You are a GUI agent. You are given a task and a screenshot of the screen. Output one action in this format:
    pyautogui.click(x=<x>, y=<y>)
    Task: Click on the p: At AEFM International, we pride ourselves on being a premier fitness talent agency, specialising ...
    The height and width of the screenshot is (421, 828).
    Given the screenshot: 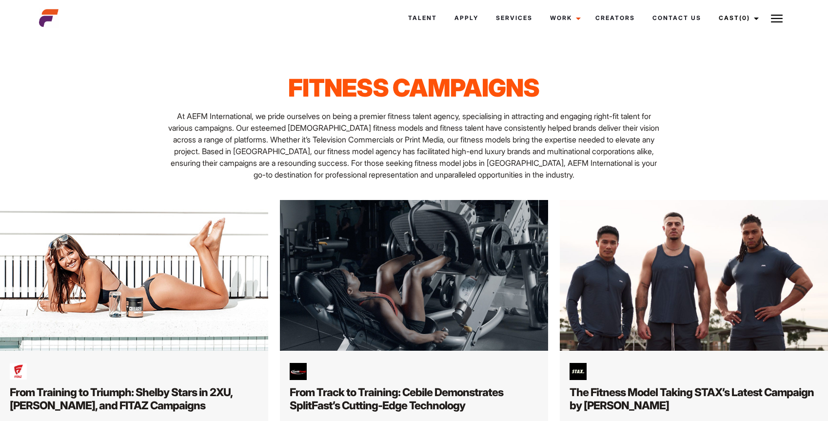 What is the action you would take?
    pyautogui.click(x=413, y=145)
    